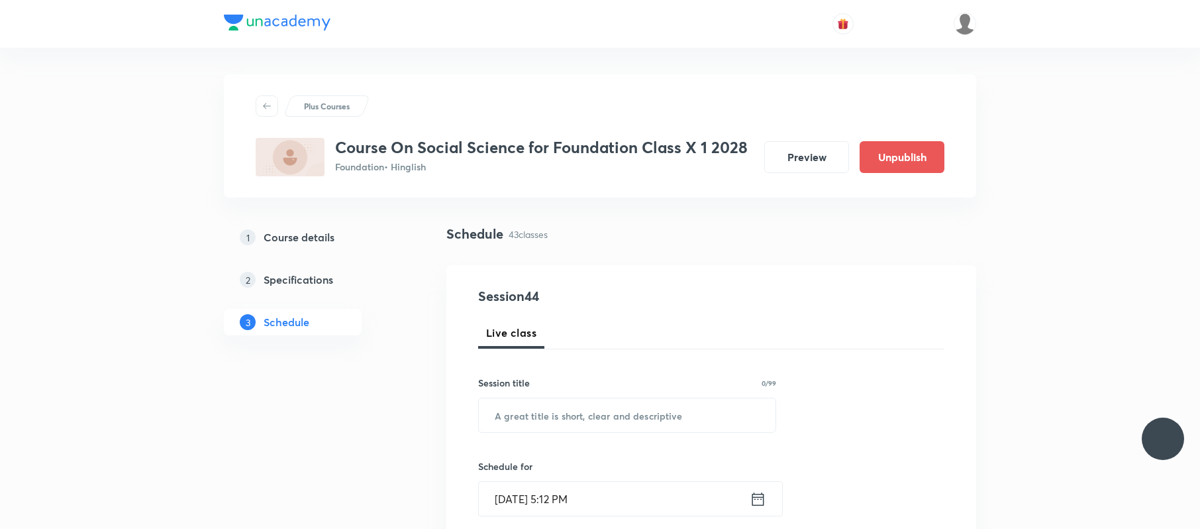 This screenshot has width=1200, height=529. Describe the element at coordinates (504, 382) in the screenshot. I see `h6: Session title` at that location.